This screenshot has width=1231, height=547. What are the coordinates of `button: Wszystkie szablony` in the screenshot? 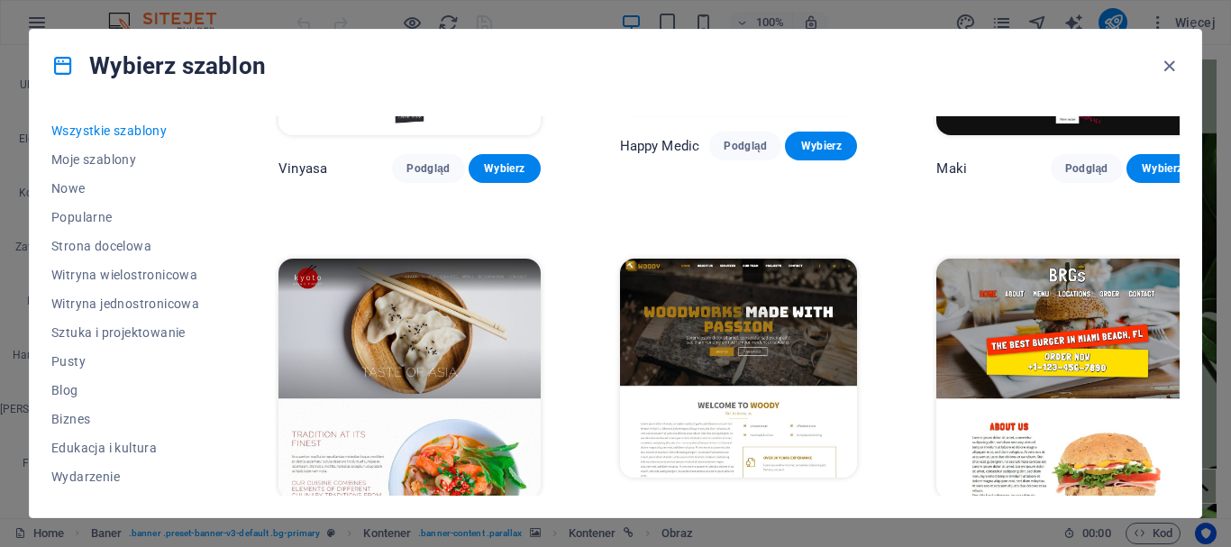 It's located at (125, 131).